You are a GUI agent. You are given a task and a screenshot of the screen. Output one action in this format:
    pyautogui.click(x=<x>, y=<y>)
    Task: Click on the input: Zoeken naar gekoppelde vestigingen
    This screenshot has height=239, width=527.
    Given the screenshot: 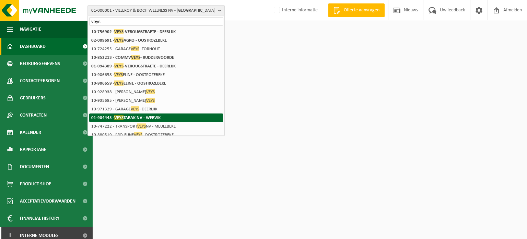 What is the action you would take?
    pyautogui.click(x=156, y=21)
    